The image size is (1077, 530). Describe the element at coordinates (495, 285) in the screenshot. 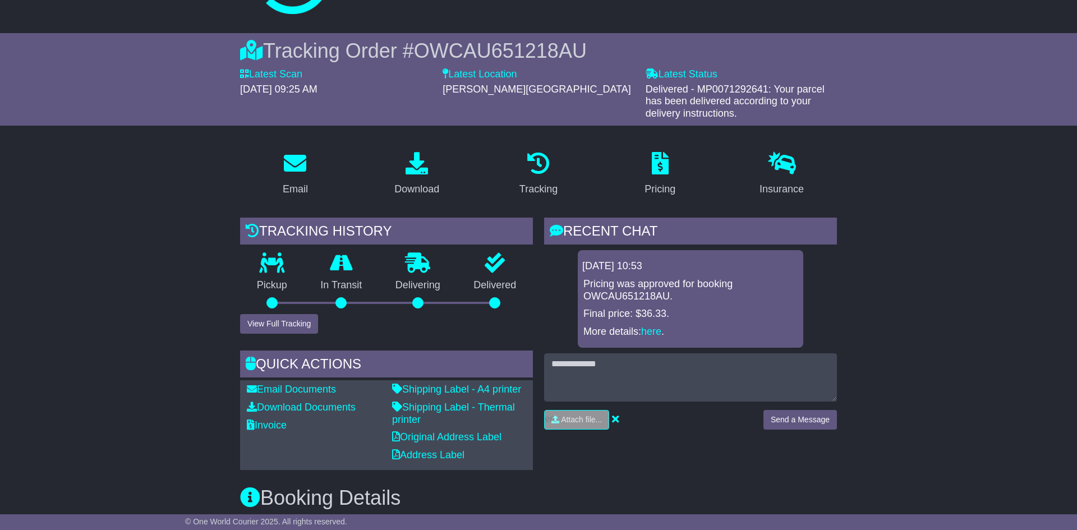

I see `p: Delivered` at that location.